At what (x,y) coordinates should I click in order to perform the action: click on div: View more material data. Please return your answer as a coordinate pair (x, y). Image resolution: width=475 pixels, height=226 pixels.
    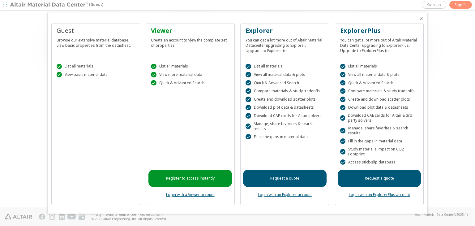
    Looking at the image, I should click on (190, 75).